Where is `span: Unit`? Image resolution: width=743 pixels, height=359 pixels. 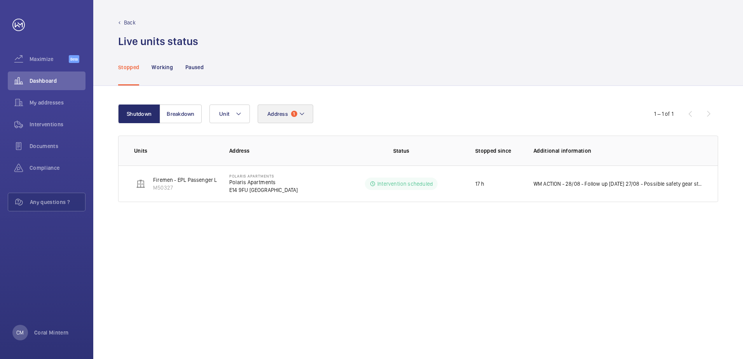 span: Unit is located at coordinates (224, 114).